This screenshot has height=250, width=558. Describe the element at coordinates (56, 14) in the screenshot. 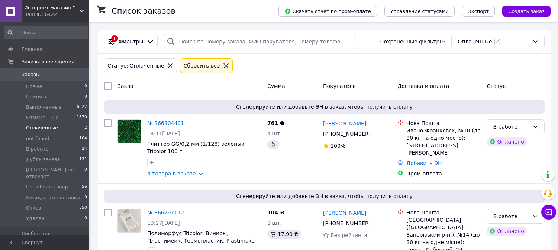

I see `div: Ваш ID: 6422` at that location.